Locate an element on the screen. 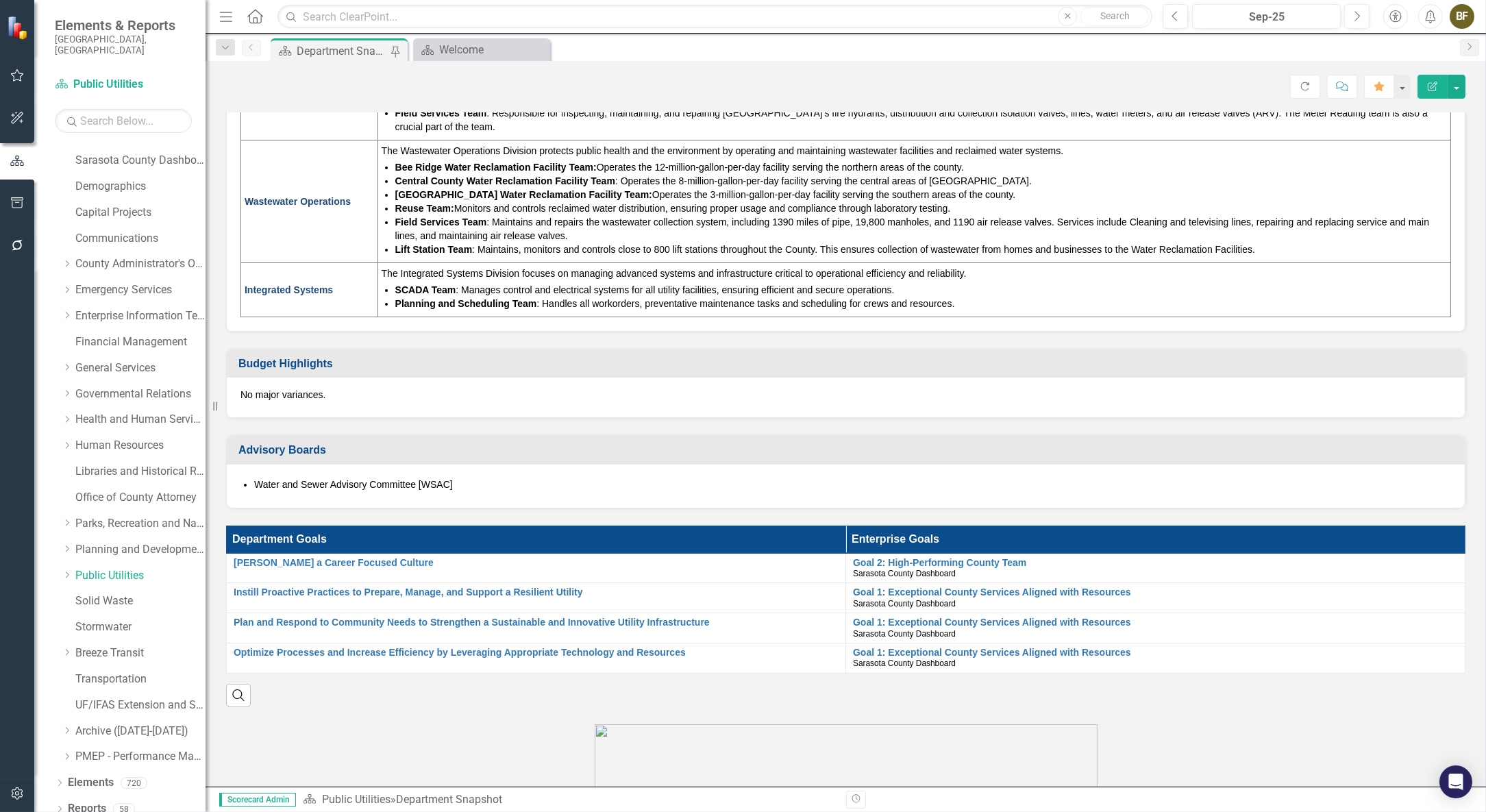  a: Financial Management is located at coordinates (141, 342).